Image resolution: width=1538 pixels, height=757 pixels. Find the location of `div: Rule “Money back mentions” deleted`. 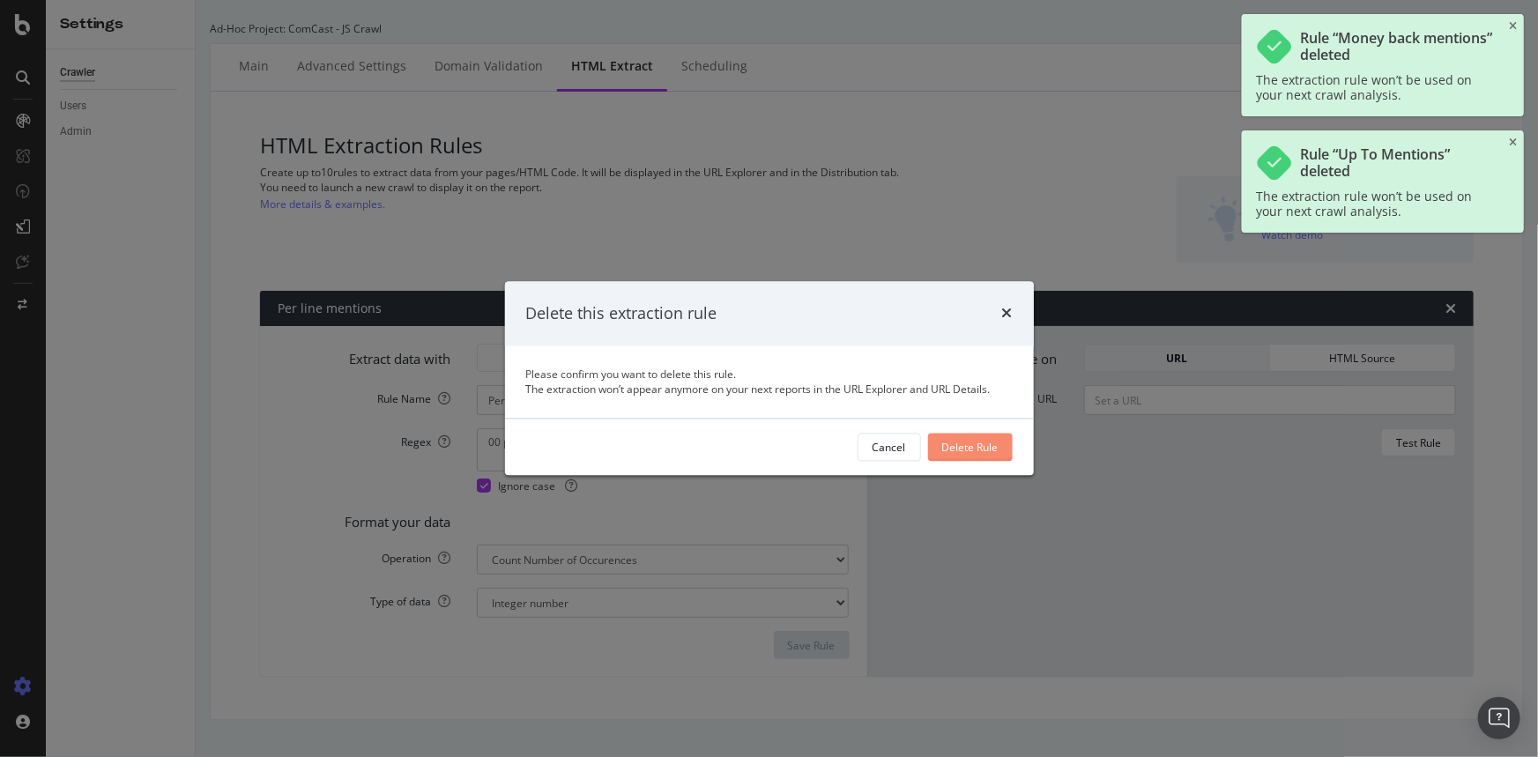

div: Rule “Money back mentions” deleted is located at coordinates (1396, 47).